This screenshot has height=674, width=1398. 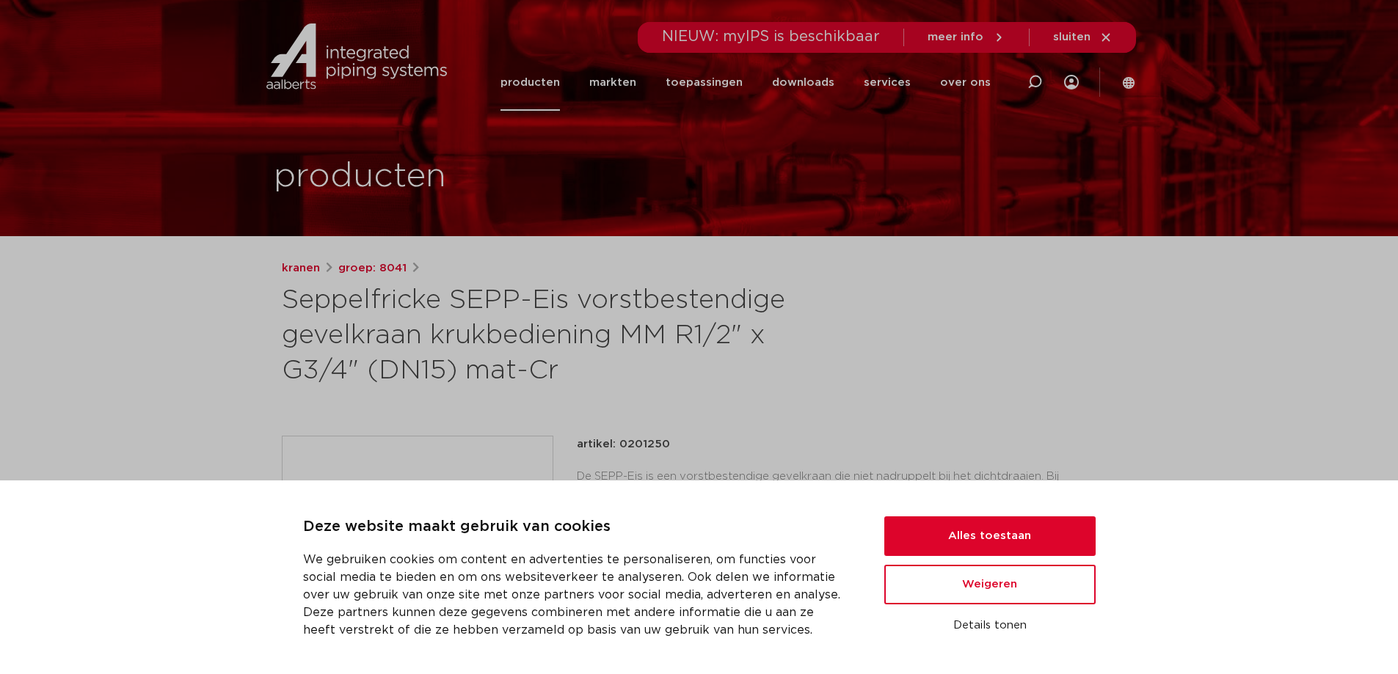 What do you see at coordinates (613, 82) in the screenshot?
I see `a: markten` at bounding box center [613, 82].